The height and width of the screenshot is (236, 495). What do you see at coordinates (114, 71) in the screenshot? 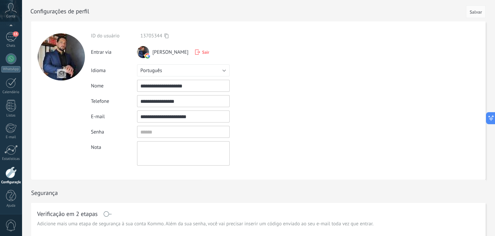
I see `div: Idioma` at bounding box center [114, 71].